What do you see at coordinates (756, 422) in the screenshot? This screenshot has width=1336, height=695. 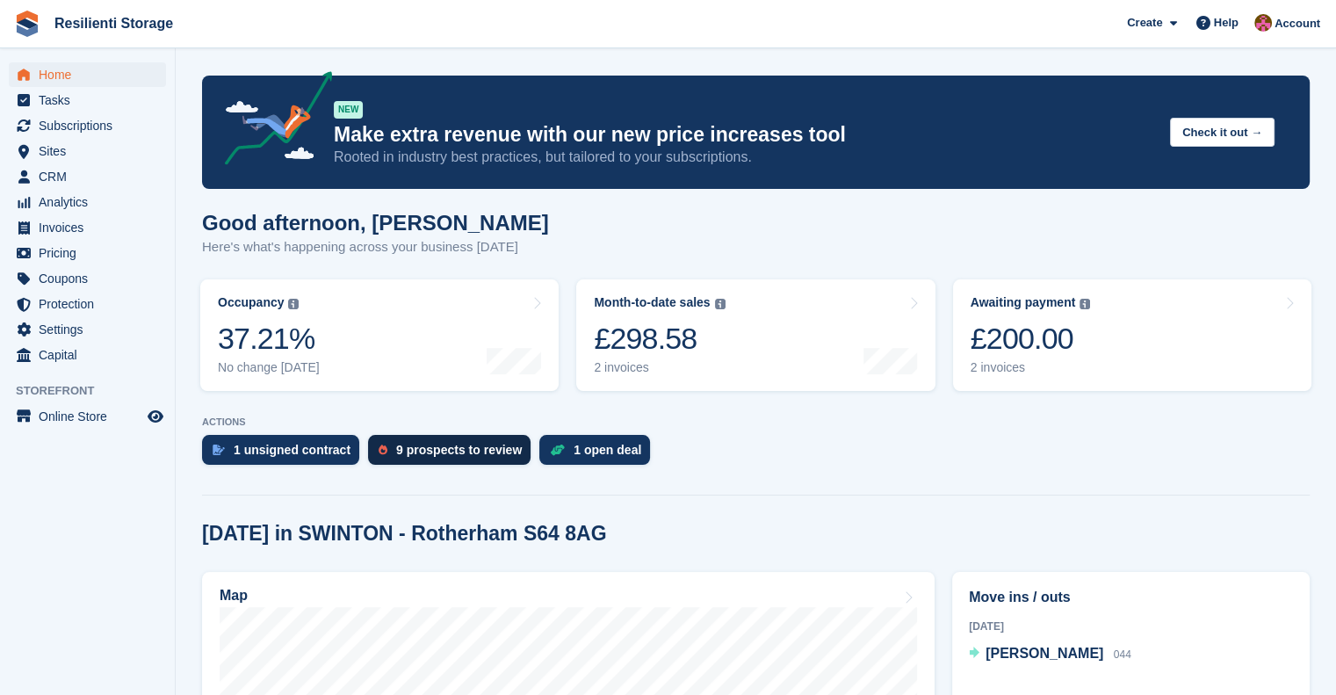 I see `p: ACTIONS` at bounding box center [756, 422].